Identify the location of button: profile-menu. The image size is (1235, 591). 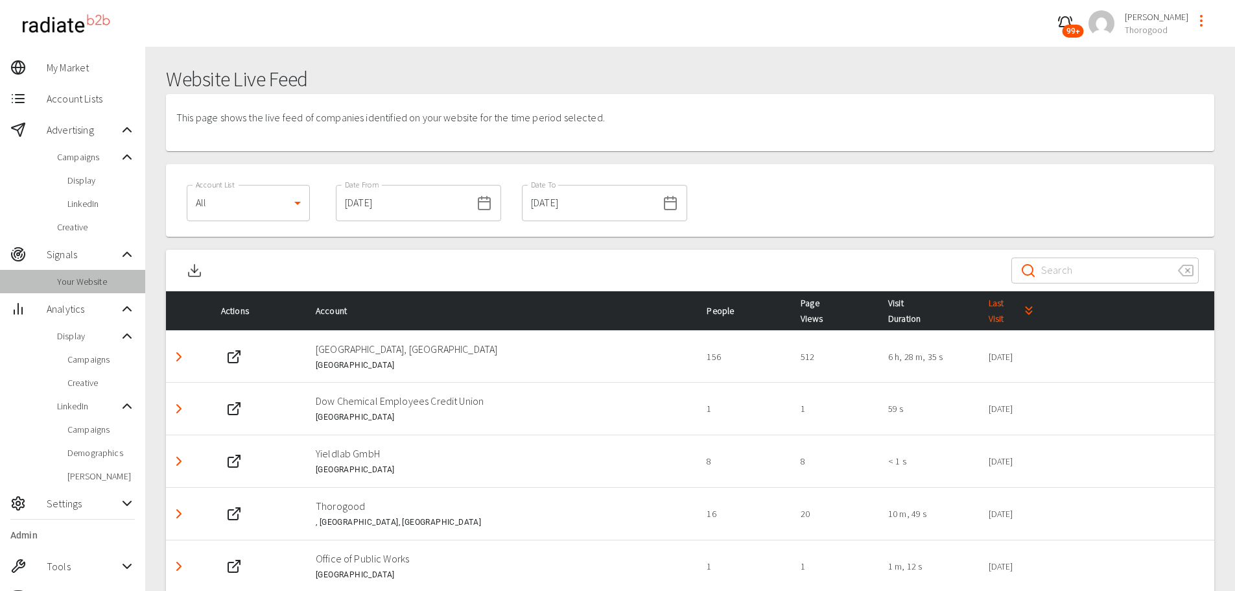
(1201, 21).